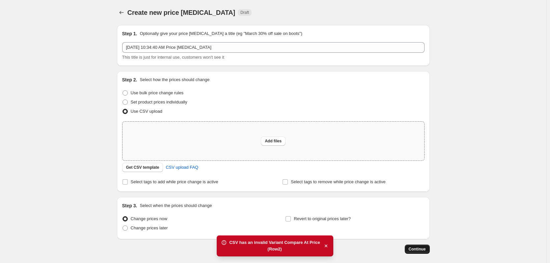  What do you see at coordinates (275, 249) in the screenshot?
I see `div: (Row 2 )` at bounding box center [275, 249].